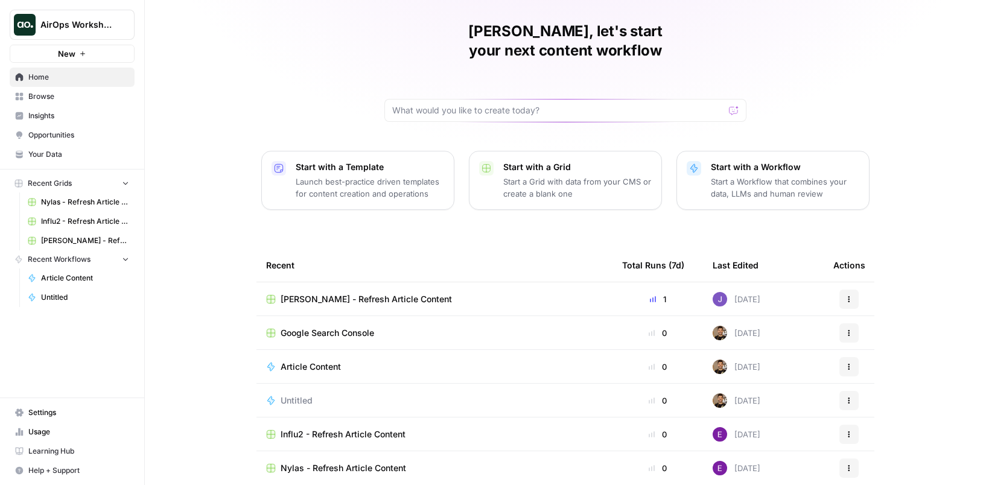  Describe the element at coordinates (78, 432) in the screenshot. I see `span: Usage` at that location.